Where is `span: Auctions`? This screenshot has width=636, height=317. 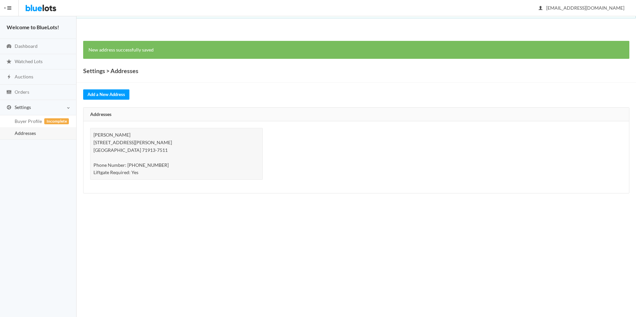
span: Auctions is located at coordinates (24, 76).